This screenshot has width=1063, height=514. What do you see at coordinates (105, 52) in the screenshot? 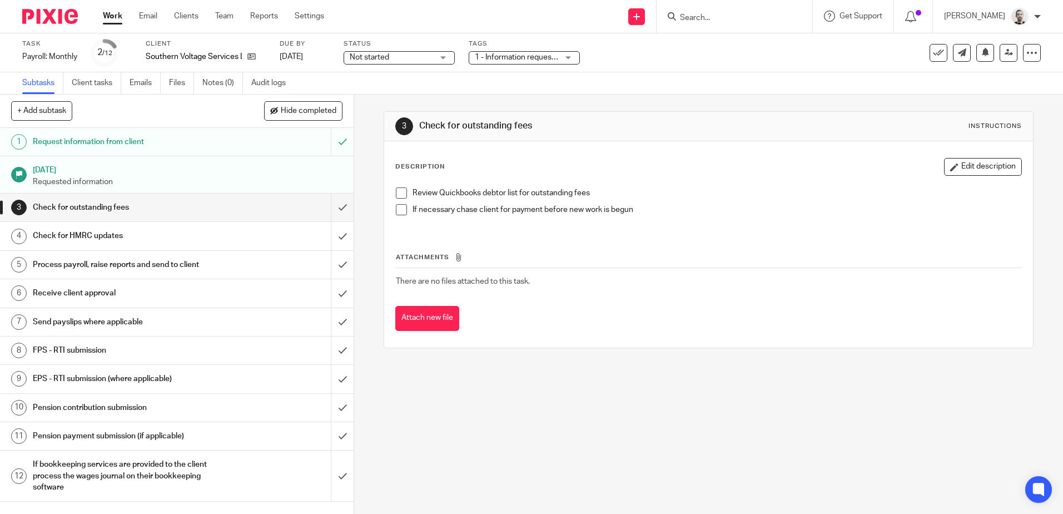
I see `div: 2` at bounding box center [105, 52].